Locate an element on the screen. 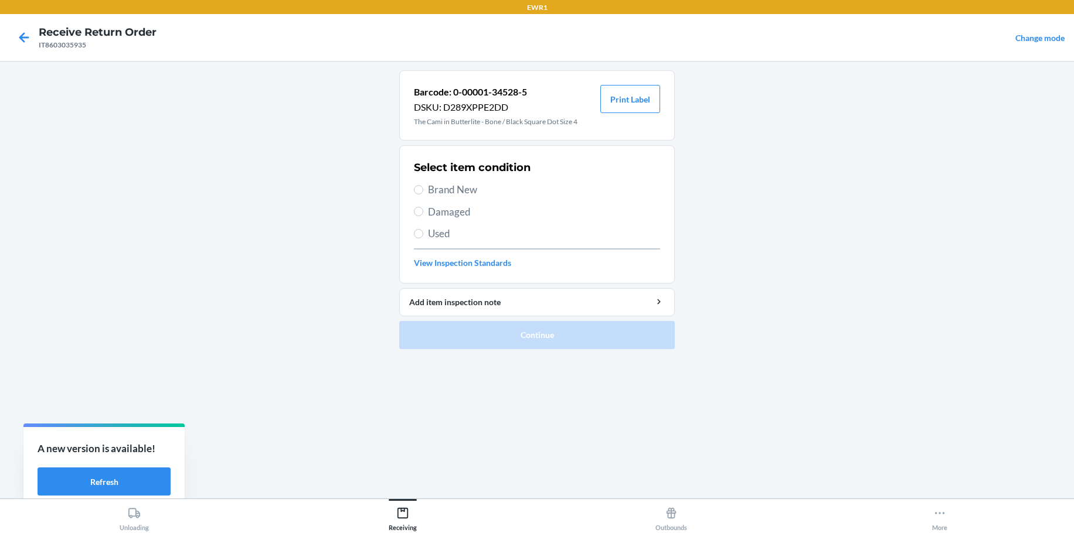 Image resolution: width=1074 pixels, height=533 pixels. div: More is located at coordinates (940, 517).